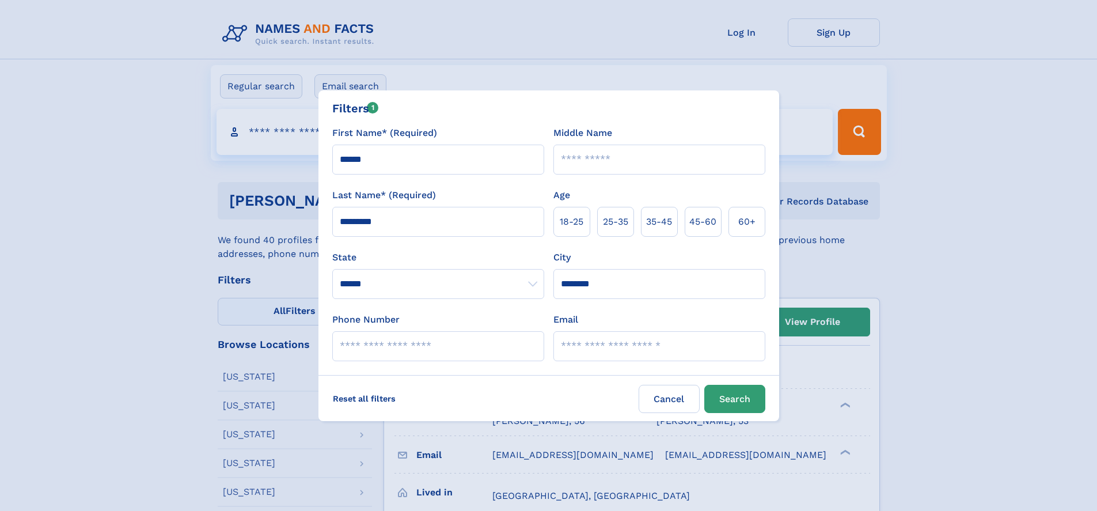 This screenshot has width=1097, height=511. What do you see at coordinates (571, 222) in the screenshot?
I see `span: 18‑25` at bounding box center [571, 222].